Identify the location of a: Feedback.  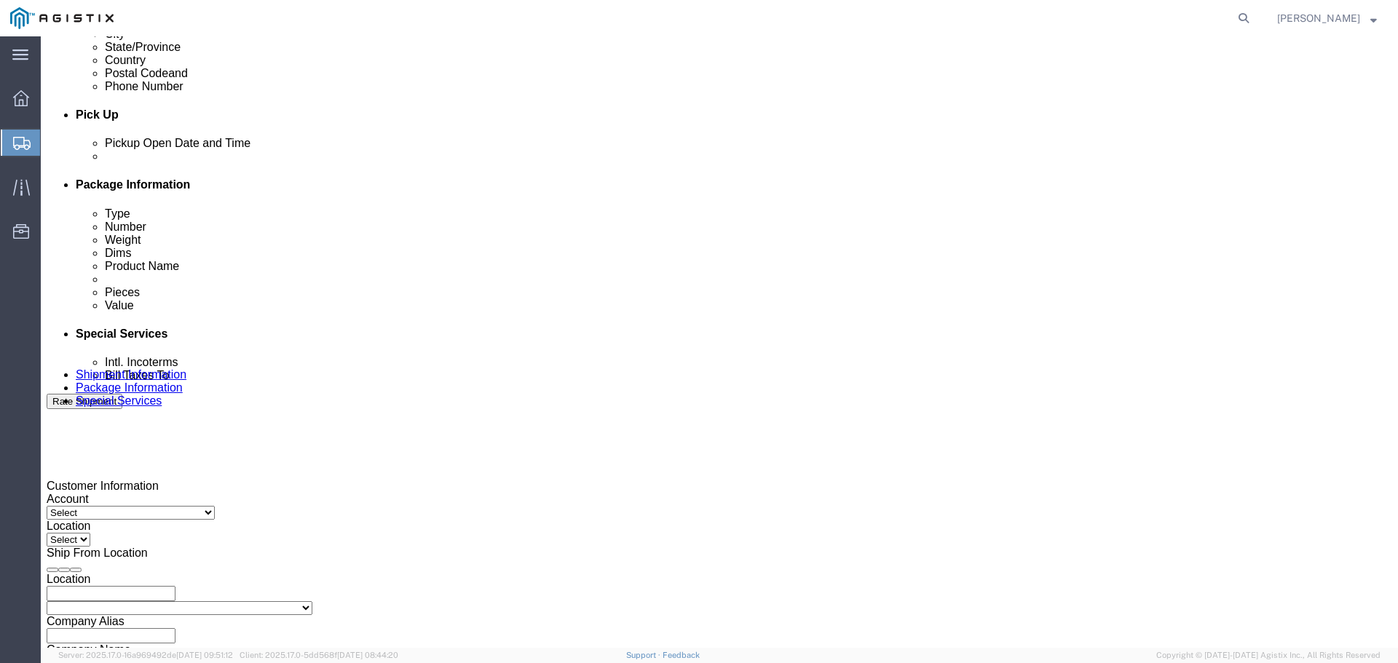
(681, 655).